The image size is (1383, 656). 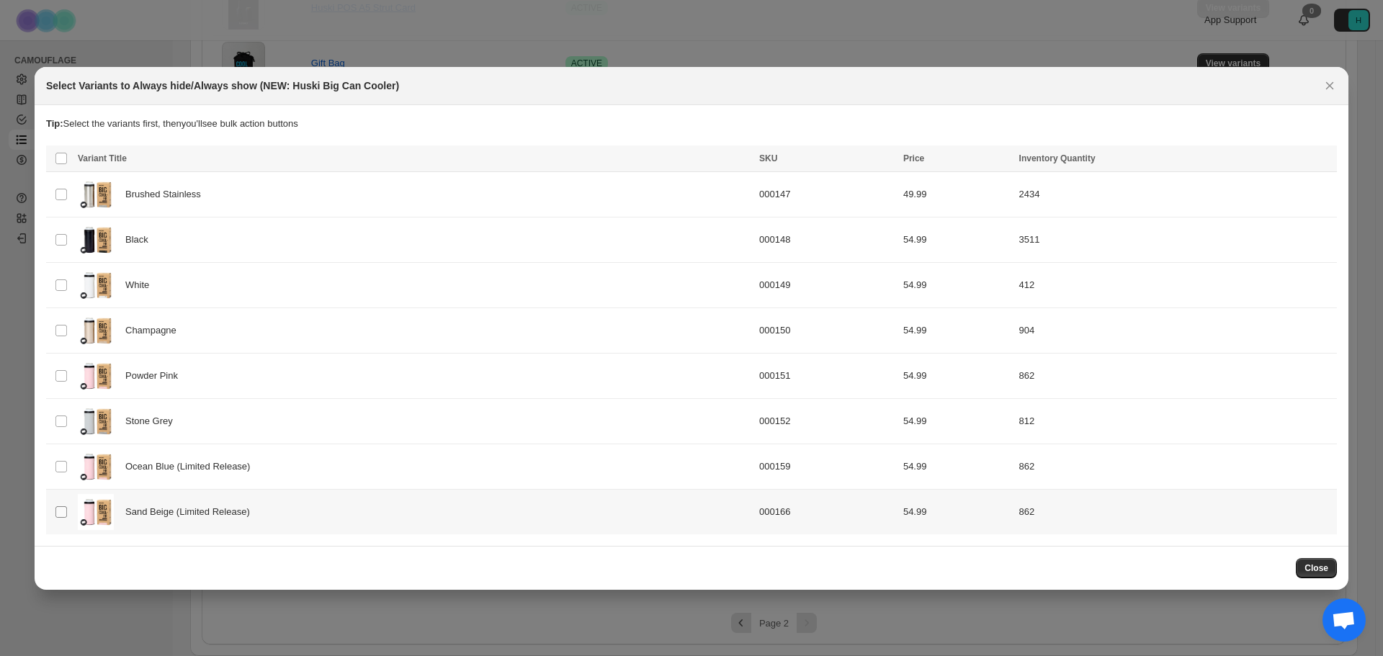 I want to click on span: Brushed Stainless, so click(x=167, y=194).